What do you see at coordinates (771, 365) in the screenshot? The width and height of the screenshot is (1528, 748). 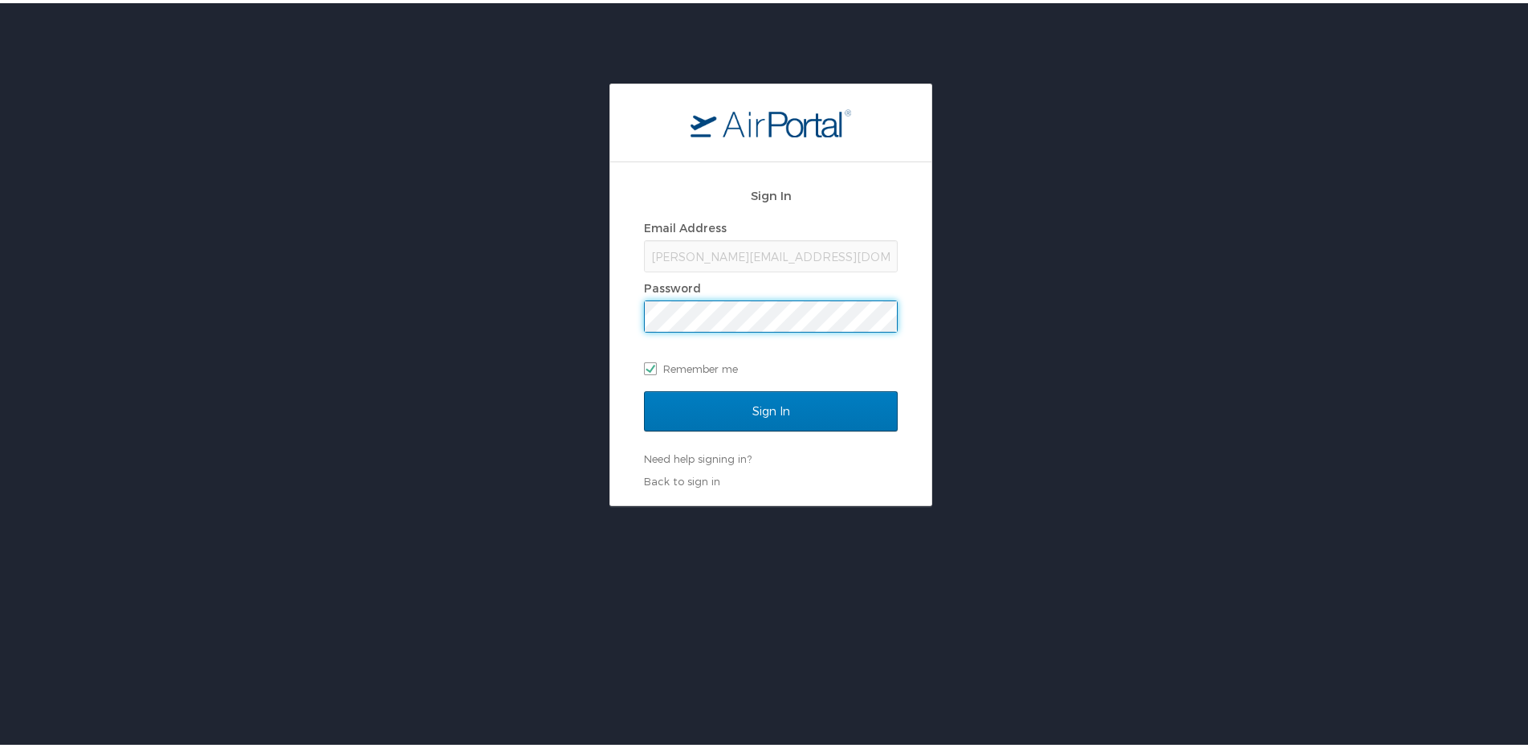 I see `label: Remember me` at bounding box center [771, 365].